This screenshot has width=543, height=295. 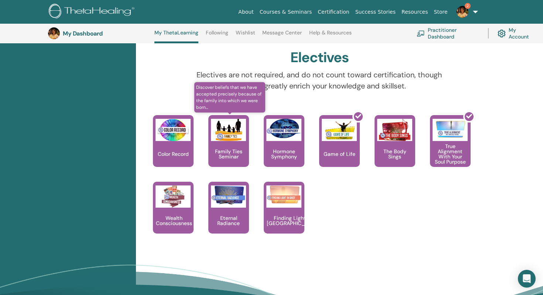 I want to click on p: Electives are not required, and do not count toward certification, though they can greatly enrich..., so click(x=320, y=80).